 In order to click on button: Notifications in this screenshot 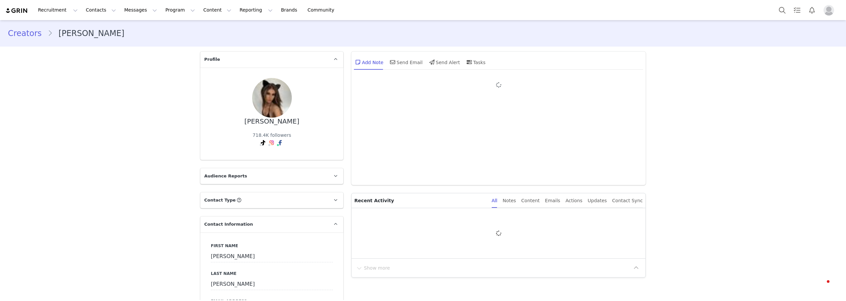, I will do `click(812, 10)`.